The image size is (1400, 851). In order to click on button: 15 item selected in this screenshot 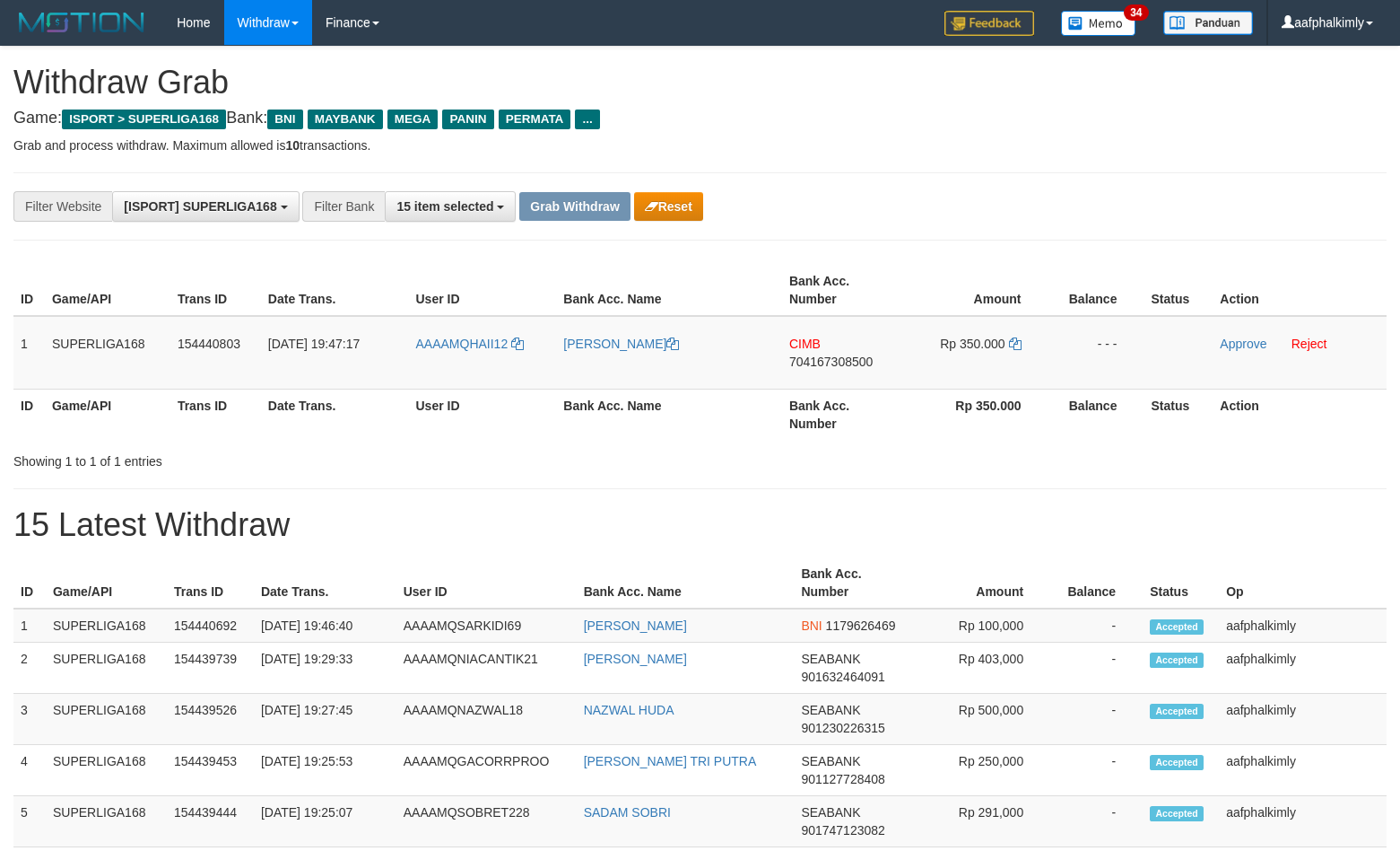, I will do `click(450, 206)`.